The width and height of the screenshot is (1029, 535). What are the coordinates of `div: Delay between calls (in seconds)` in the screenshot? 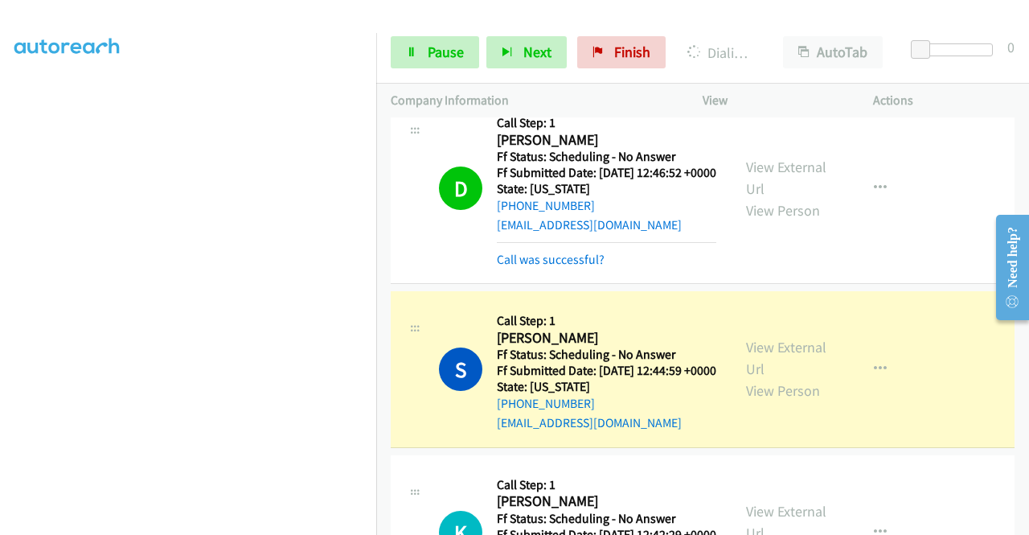 It's located at (956, 50).